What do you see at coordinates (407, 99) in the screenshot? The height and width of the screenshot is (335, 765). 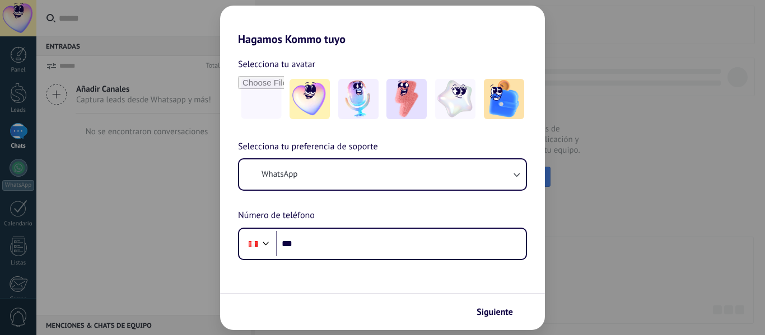 I see `img: -3.jpeg` at bounding box center [407, 99].